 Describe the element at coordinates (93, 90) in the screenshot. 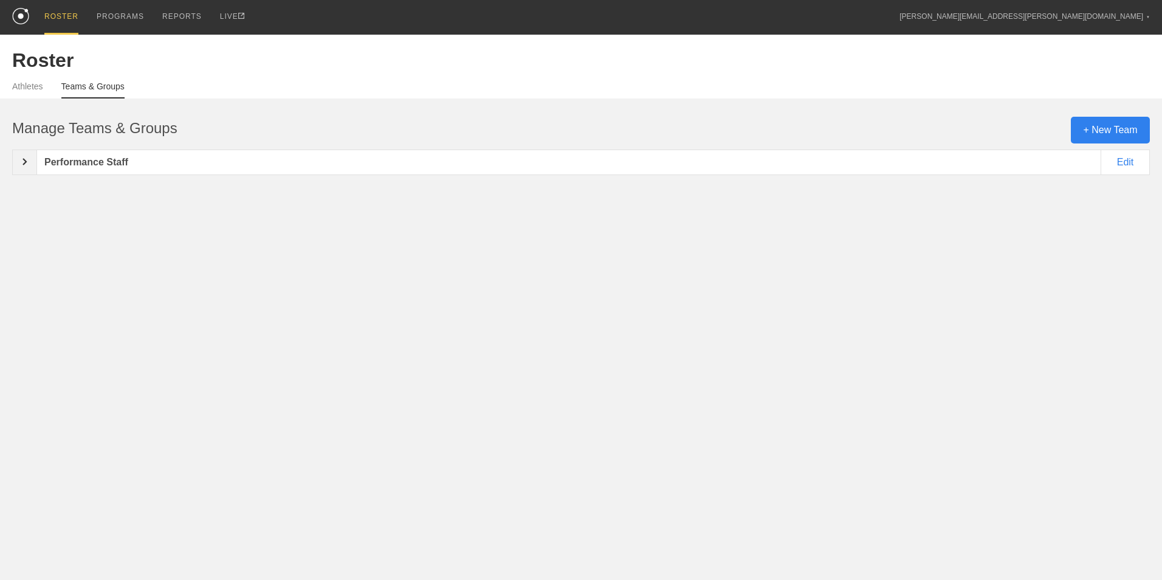

I see `a: Teams & Groups` at that location.